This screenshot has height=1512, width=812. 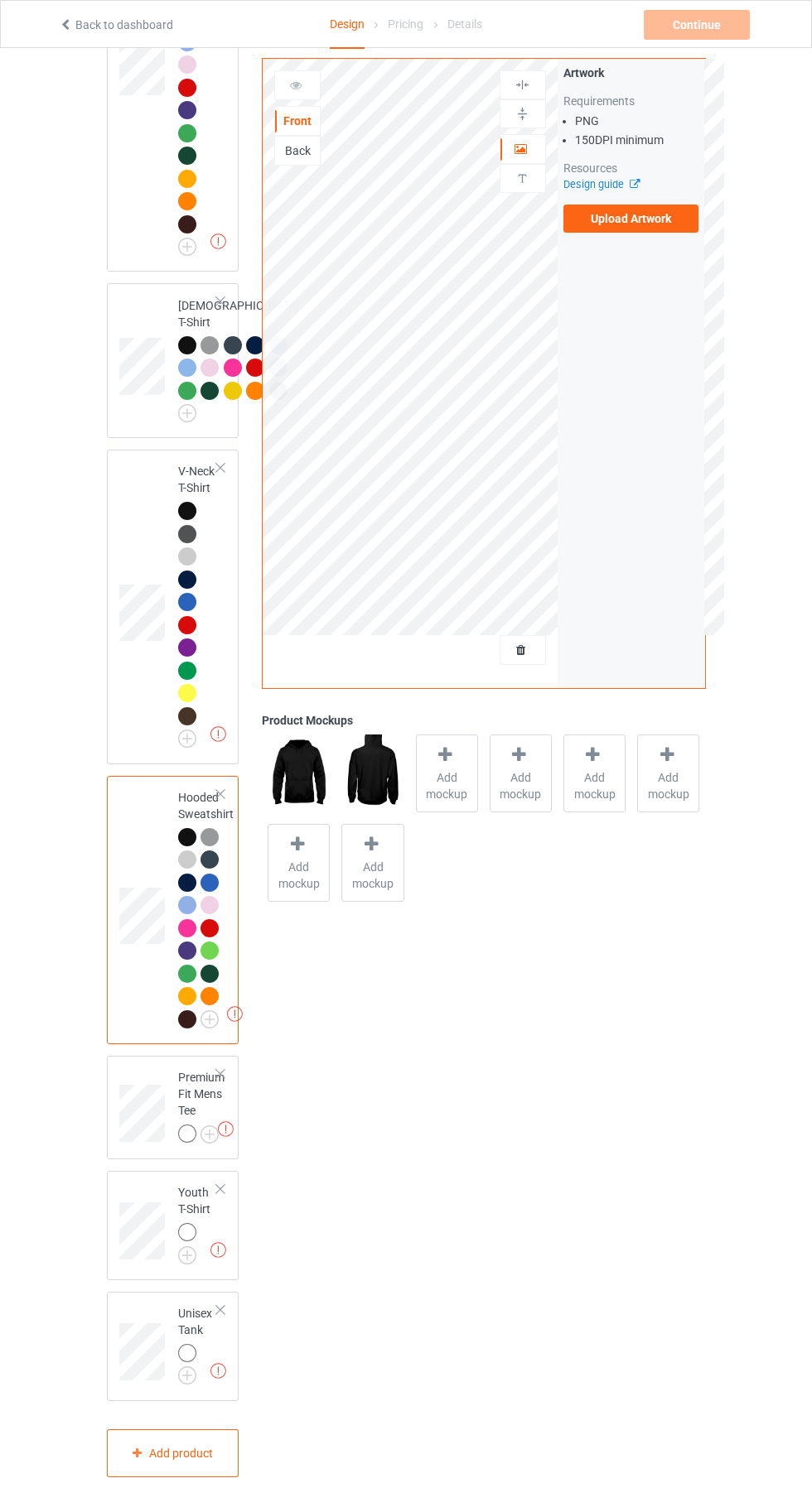 I want to click on div: Pricing, so click(x=406, y=24).